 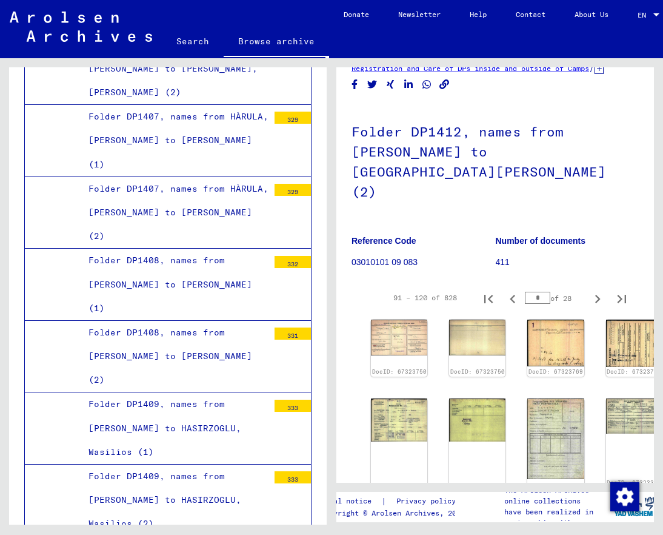 I want to click on div: 91 – 120 of 828, so click(x=425, y=298).